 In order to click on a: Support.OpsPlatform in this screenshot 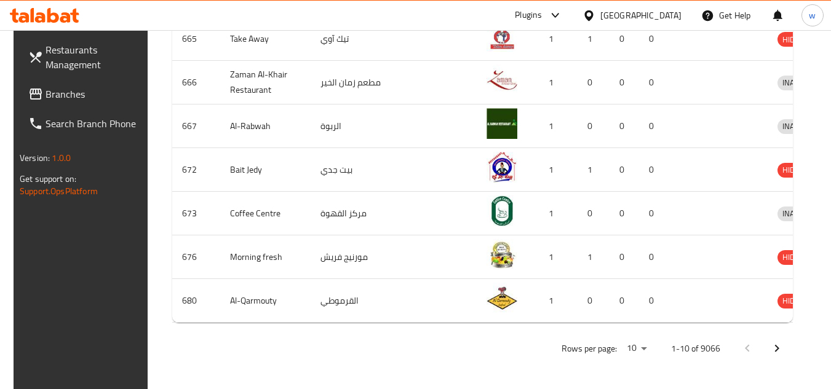, I will do `click(58, 191)`.